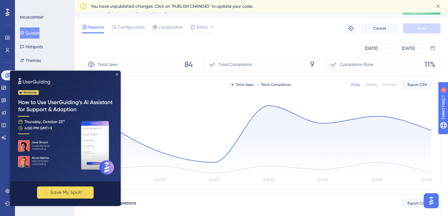  Describe the element at coordinates (107, 4) in the screenshot. I see `div: Close Preview` at that location.